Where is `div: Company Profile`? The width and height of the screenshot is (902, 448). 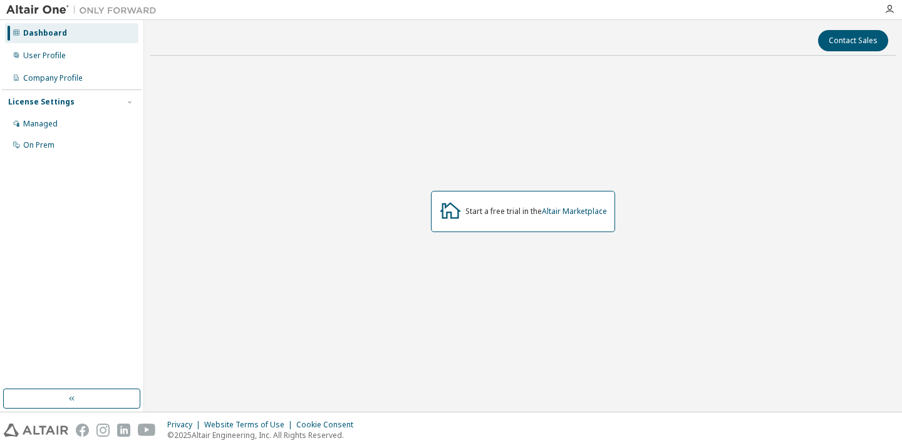 div: Company Profile is located at coordinates (53, 78).